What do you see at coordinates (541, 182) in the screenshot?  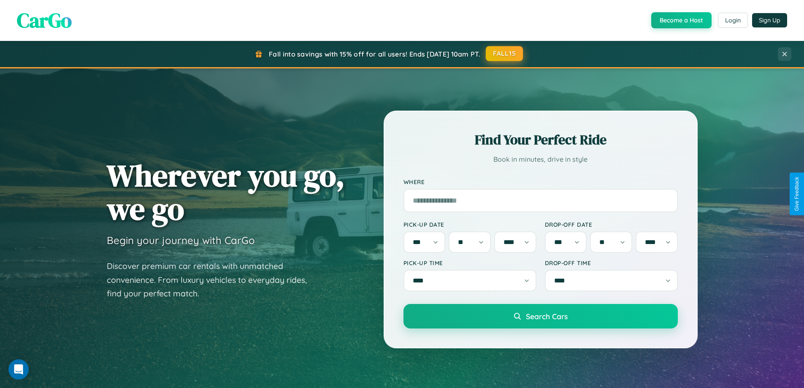 I see `label: Where` at bounding box center [541, 182].